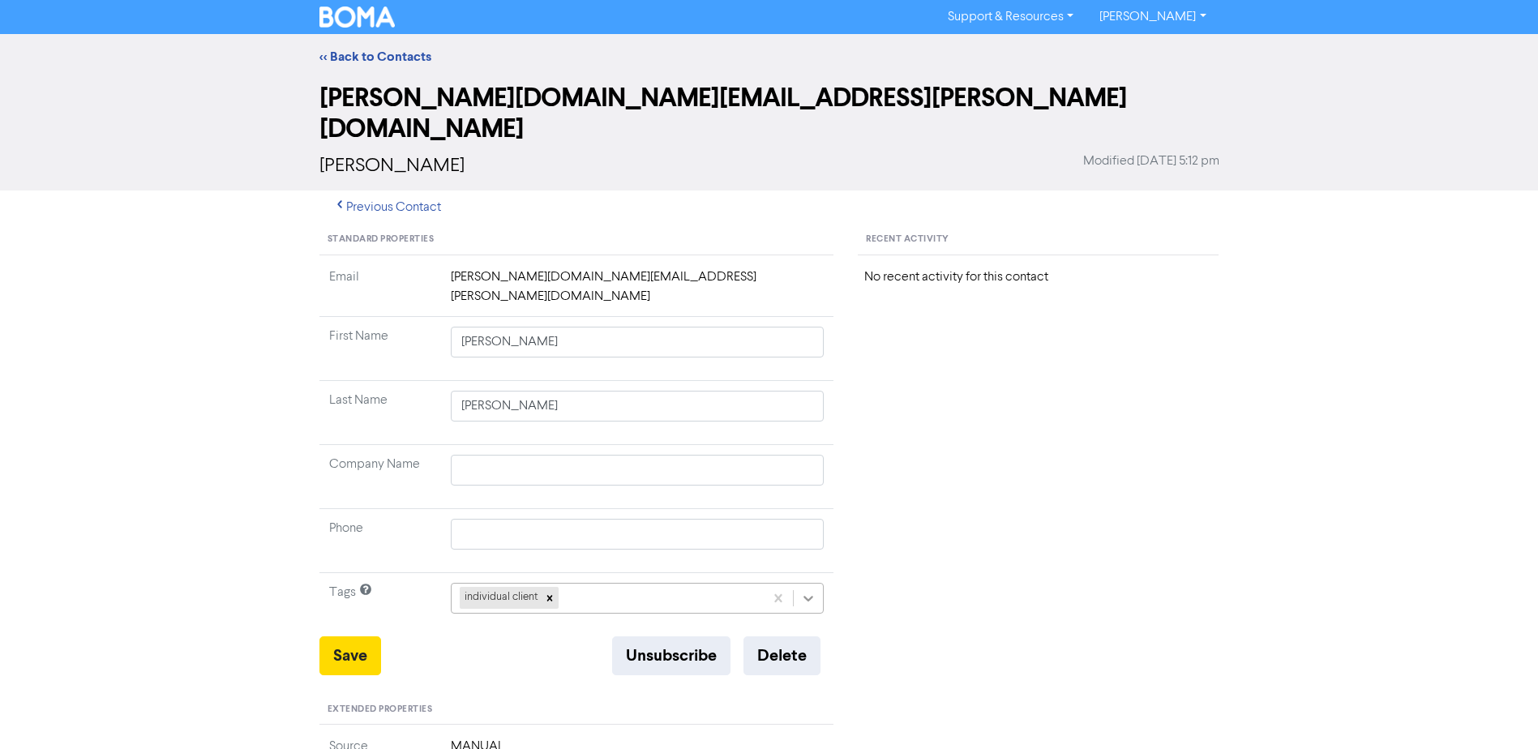 This screenshot has width=1538, height=749. I want to click on button: Previous Contact, so click(387, 208).